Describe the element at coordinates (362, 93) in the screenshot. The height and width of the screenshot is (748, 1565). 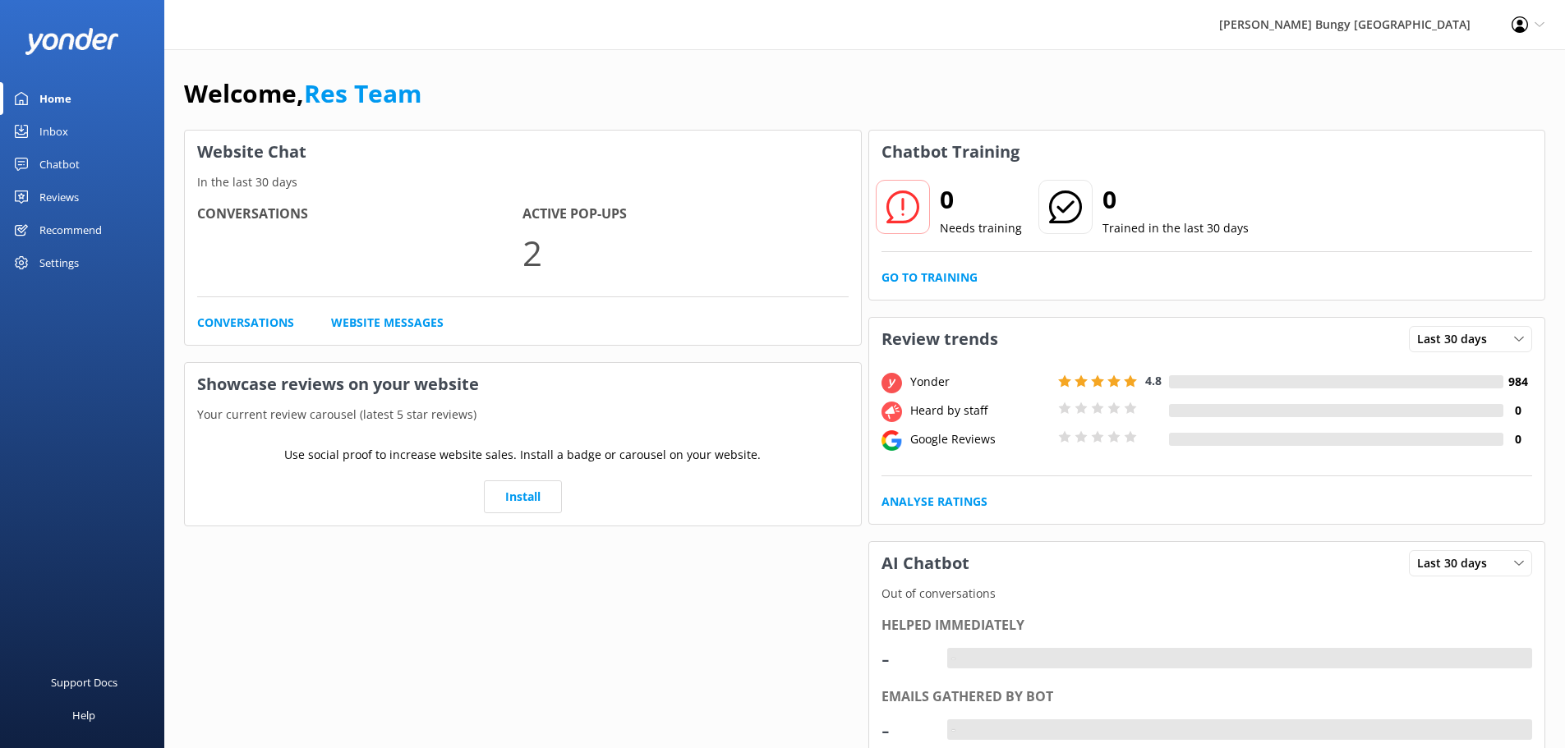
I see `a: Res Team` at that location.